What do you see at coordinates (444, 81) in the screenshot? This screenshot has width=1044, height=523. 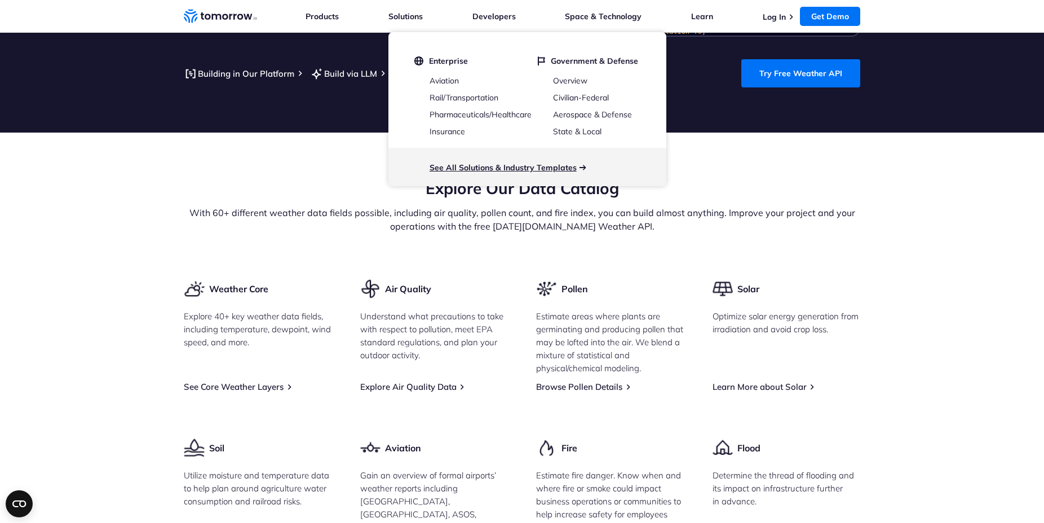 I see `a: Aviation` at bounding box center [444, 81].